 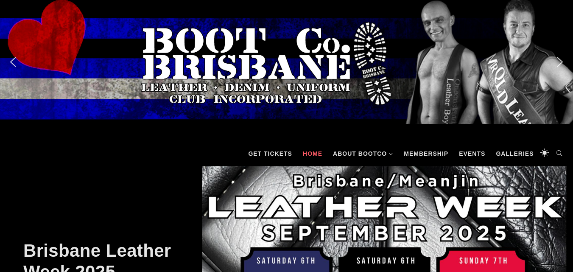 What do you see at coordinates (514, 153) in the screenshot?
I see `a: Galleries` at bounding box center [514, 153].